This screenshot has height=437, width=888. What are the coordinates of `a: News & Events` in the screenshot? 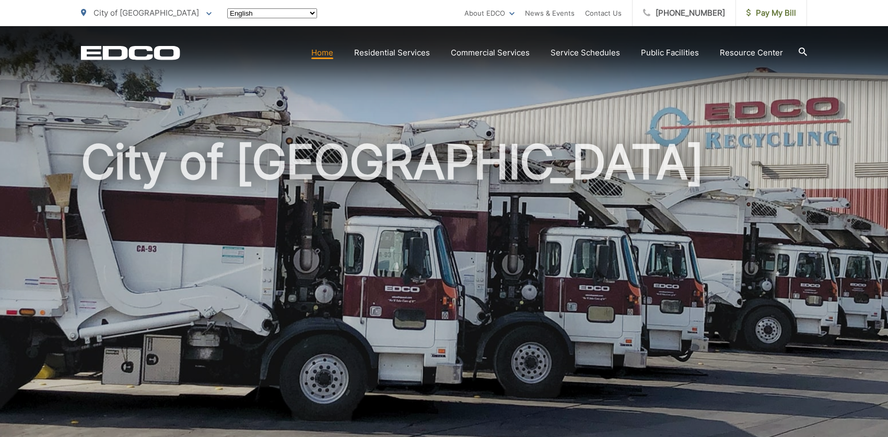 It's located at (549, 13).